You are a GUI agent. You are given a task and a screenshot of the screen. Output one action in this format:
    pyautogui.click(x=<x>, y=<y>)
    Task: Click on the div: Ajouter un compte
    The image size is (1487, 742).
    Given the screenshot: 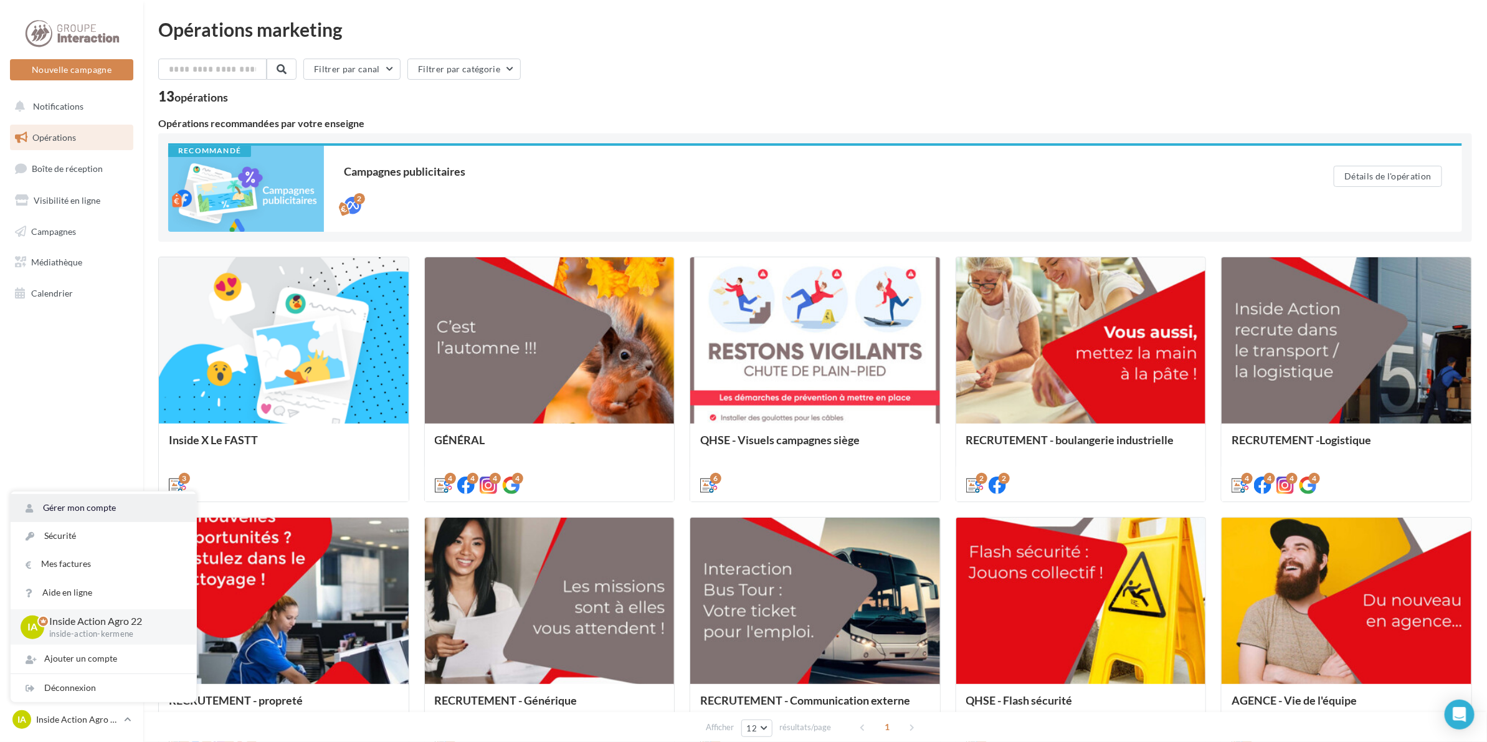 What is the action you would take?
    pyautogui.click(x=103, y=658)
    